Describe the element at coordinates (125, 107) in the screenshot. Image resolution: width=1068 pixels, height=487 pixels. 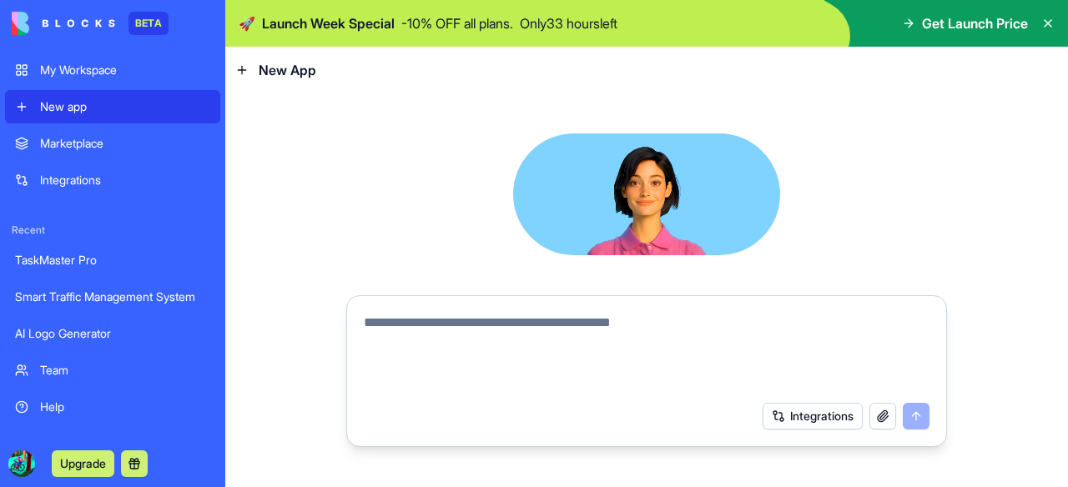
I see `div: New app` at that location.